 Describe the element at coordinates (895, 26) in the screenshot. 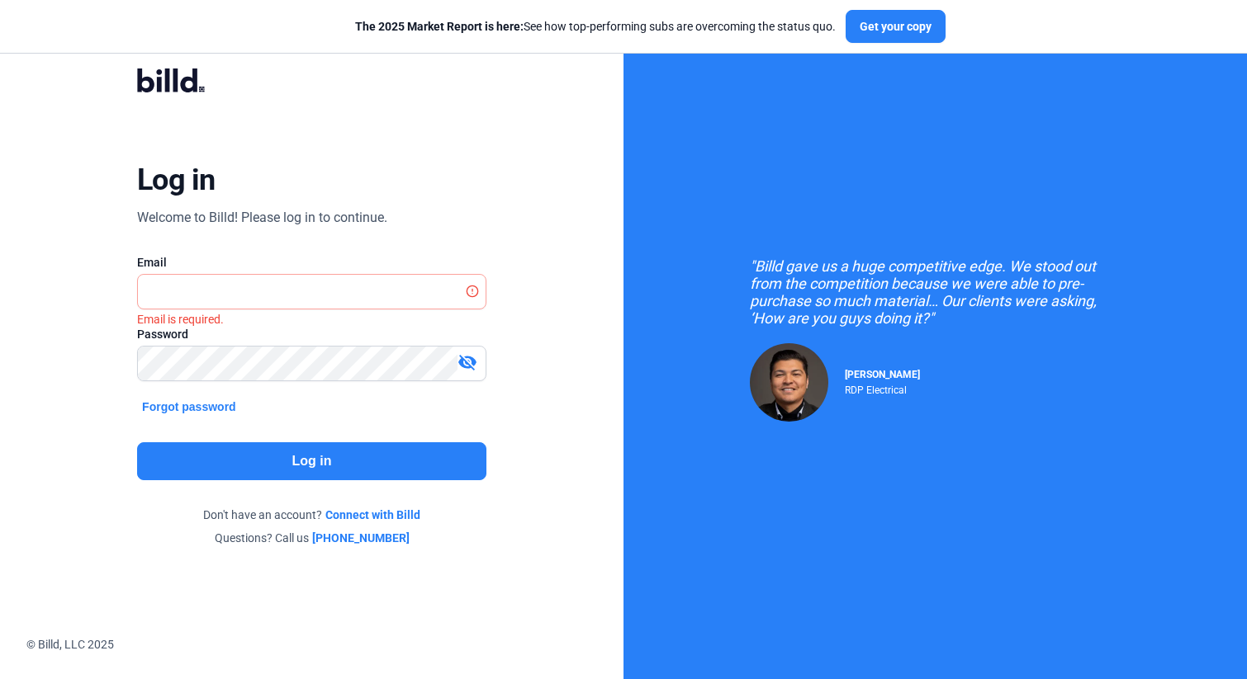

I see `button: Get your copy` at that location.